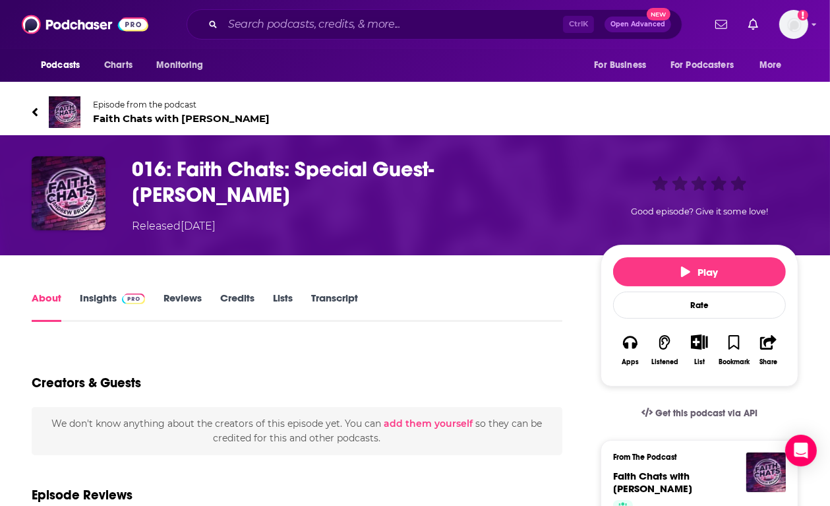 Image resolution: width=830 pixels, height=506 pixels. I want to click on span: Get this podcast via API, so click(706, 413).